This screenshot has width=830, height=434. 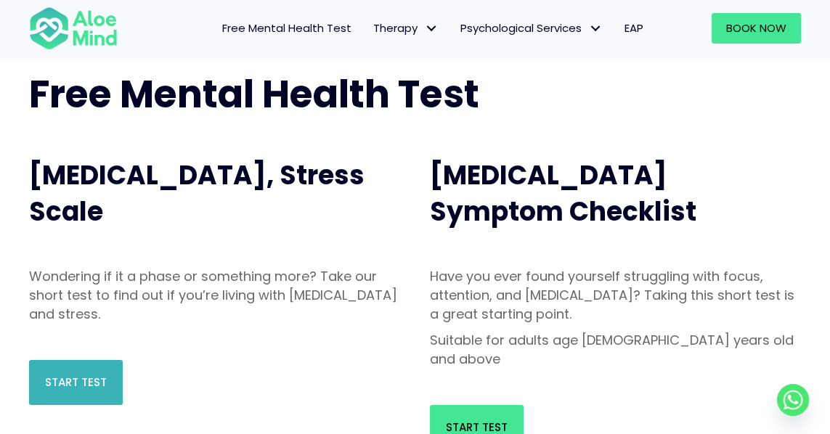 What do you see at coordinates (393, 28) in the screenshot?
I see `nav: Menu` at bounding box center [393, 28].